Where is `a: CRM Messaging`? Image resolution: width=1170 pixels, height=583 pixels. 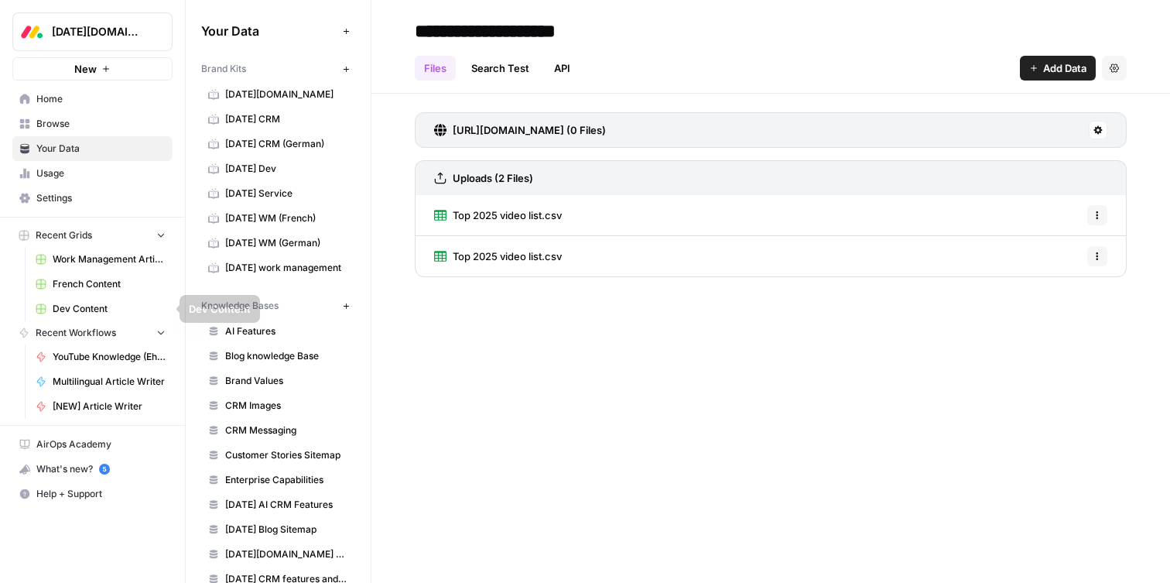 a: CRM Messaging is located at coordinates (278, 430).